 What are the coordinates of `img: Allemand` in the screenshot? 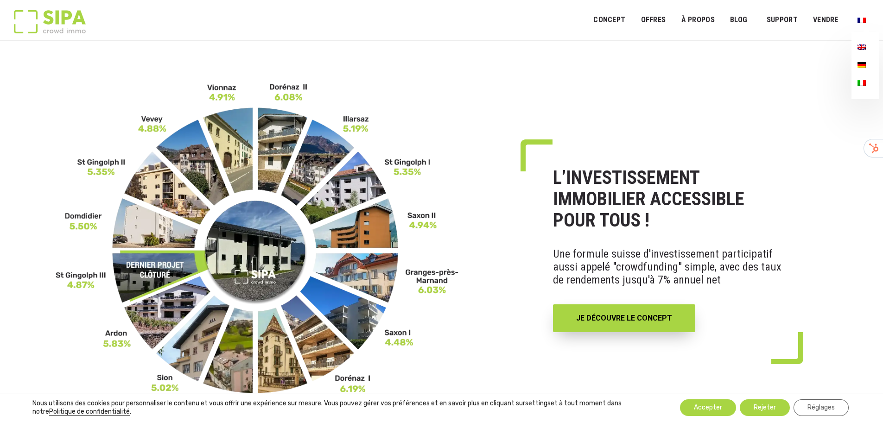 It's located at (861, 65).